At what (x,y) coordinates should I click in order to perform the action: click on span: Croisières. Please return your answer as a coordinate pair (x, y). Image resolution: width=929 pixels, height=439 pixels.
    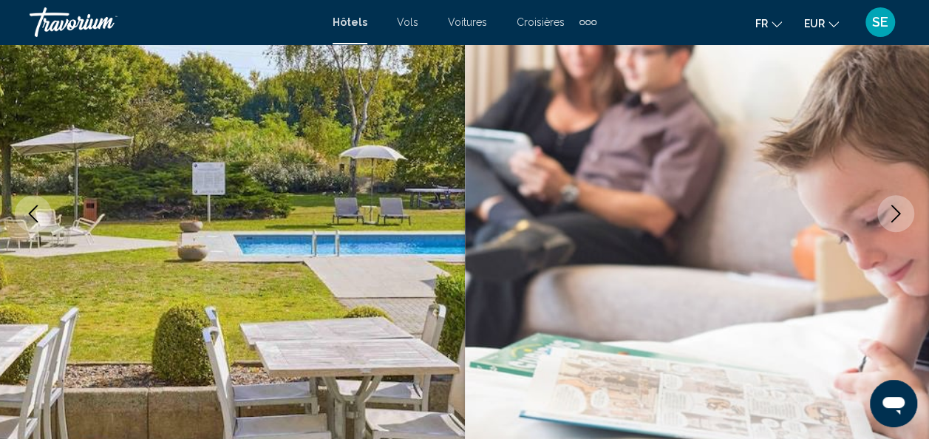
    Looking at the image, I should click on (540, 22).